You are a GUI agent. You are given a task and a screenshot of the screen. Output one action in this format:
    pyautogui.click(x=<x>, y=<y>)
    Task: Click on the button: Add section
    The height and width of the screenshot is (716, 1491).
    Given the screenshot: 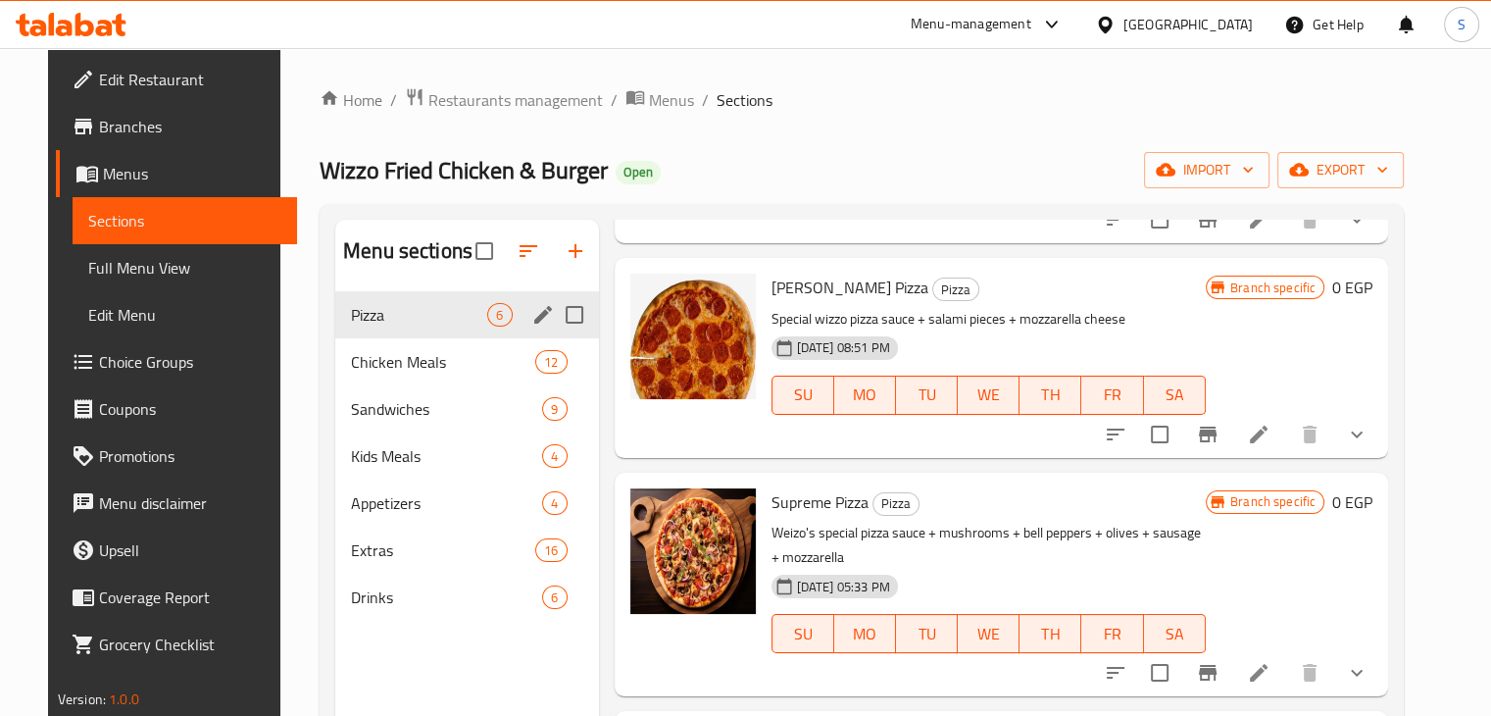 What is the action you would take?
    pyautogui.click(x=575, y=251)
    